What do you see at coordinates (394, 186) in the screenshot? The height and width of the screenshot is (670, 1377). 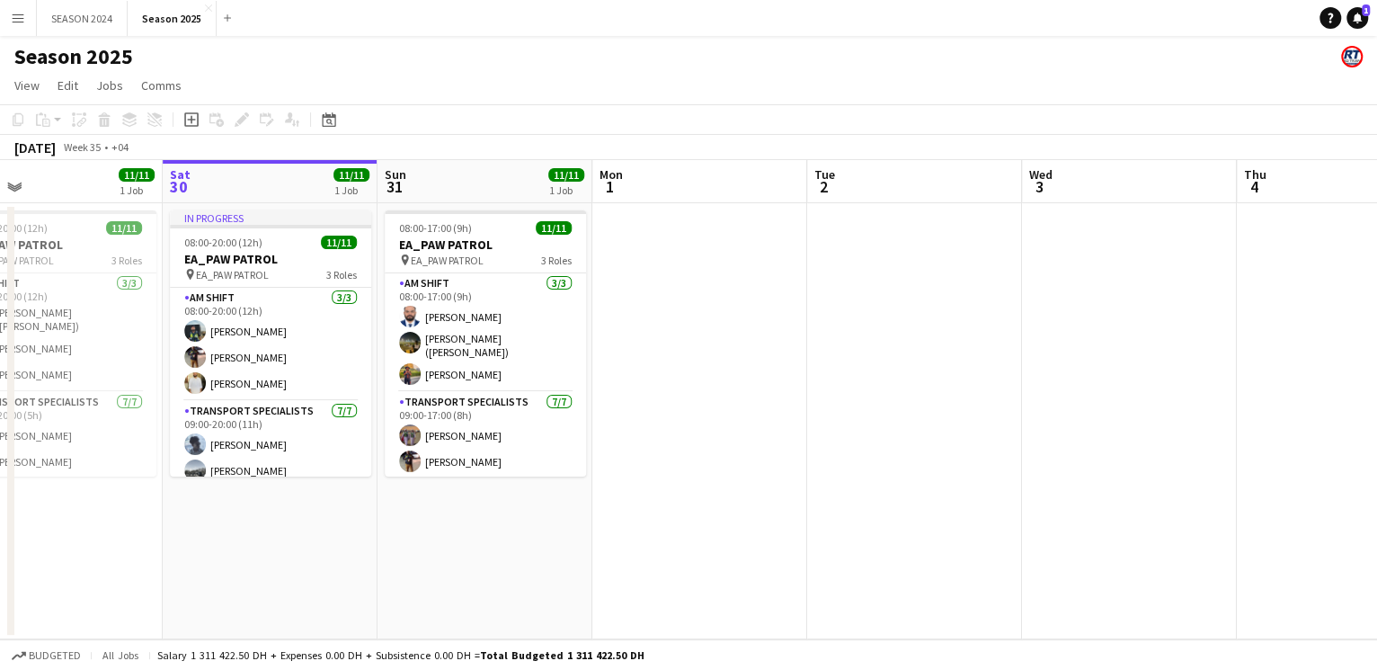 I see `span: 31` at bounding box center [394, 186].